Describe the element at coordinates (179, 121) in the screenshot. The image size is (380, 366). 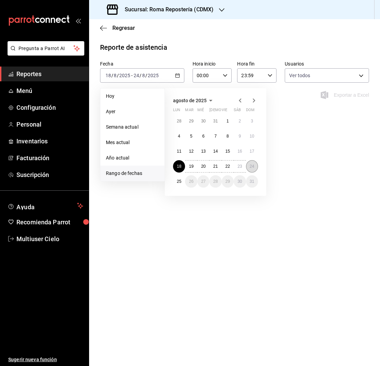
I see `button: 28 de julio de 2025` at that location.